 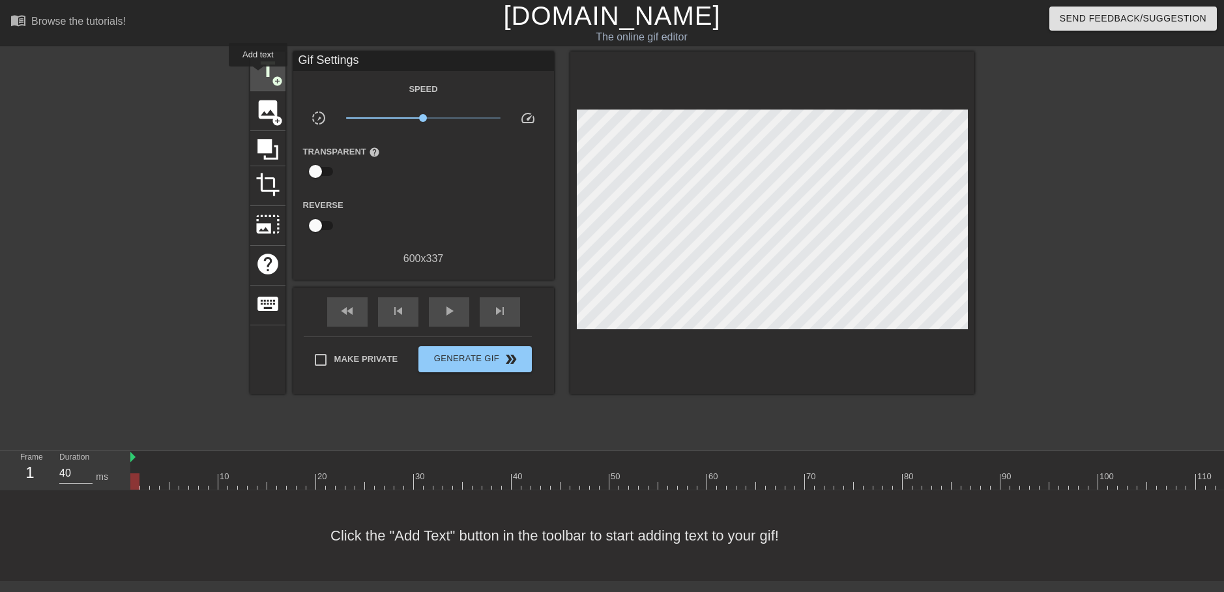 I want to click on span: skip_previous, so click(x=398, y=311).